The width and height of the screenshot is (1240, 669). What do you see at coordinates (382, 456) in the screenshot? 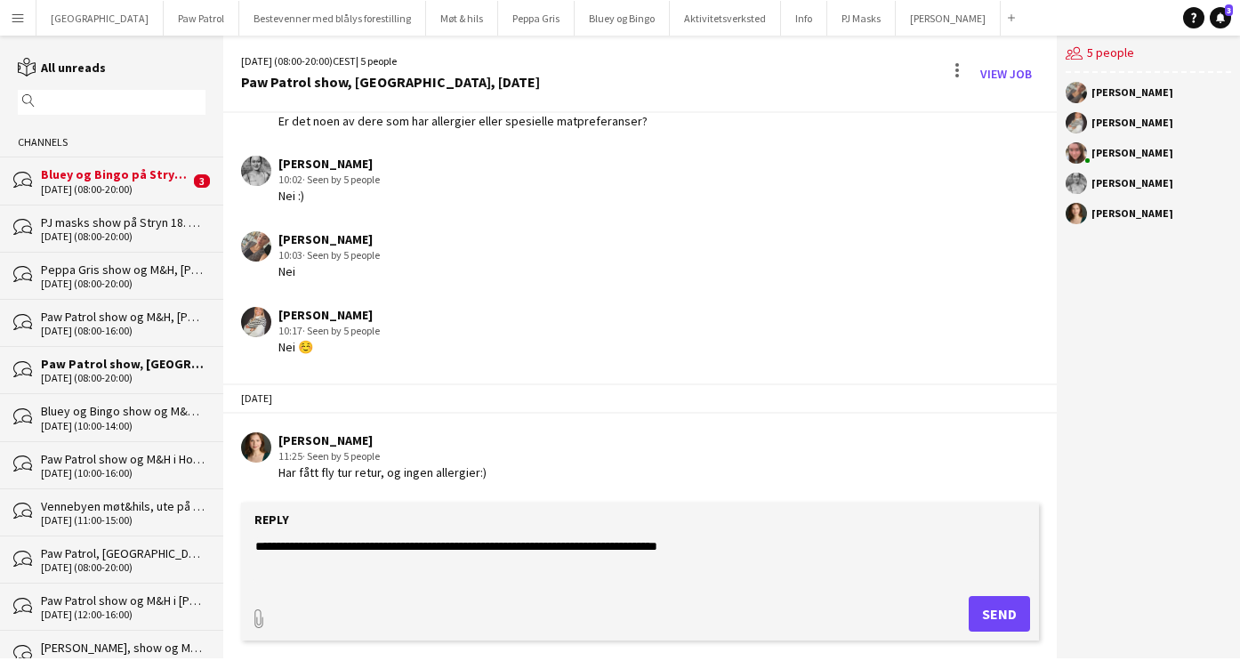
I see `div: 11:25` at bounding box center [382, 456].